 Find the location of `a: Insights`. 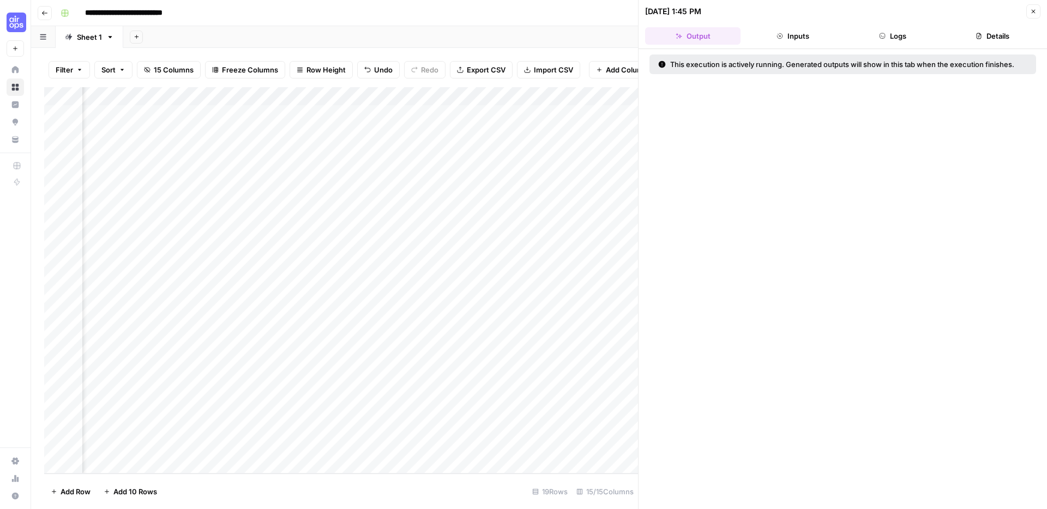

a: Insights is located at coordinates (15, 105).